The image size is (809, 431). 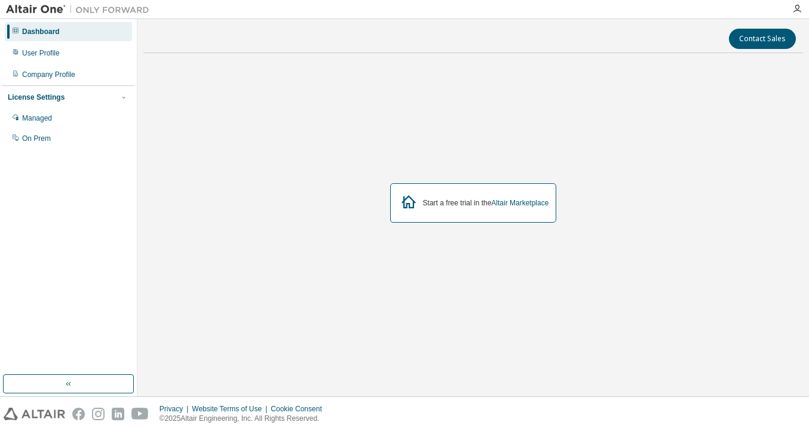 What do you see at coordinates (762, 39) in the screenshot?
I see `button: Contact Sales` at bounding box center [762, 39].